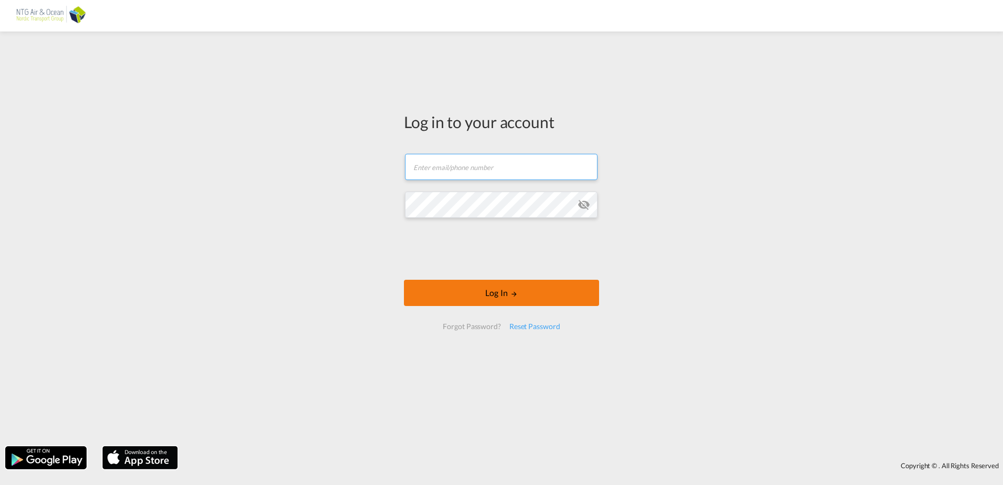  Describe the element at coordinates (501, 167) in the screenshot. I see `input: Enter email/phone number` at that location.